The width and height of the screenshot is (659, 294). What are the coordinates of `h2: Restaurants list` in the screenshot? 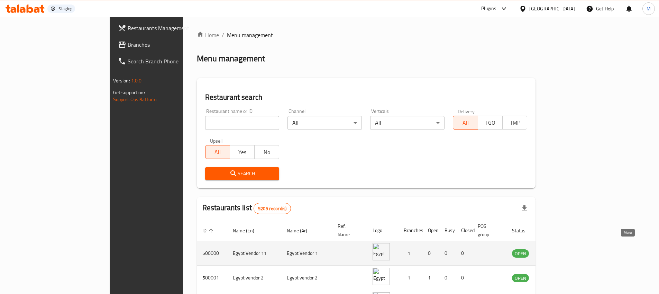 It's located at (247, 208).